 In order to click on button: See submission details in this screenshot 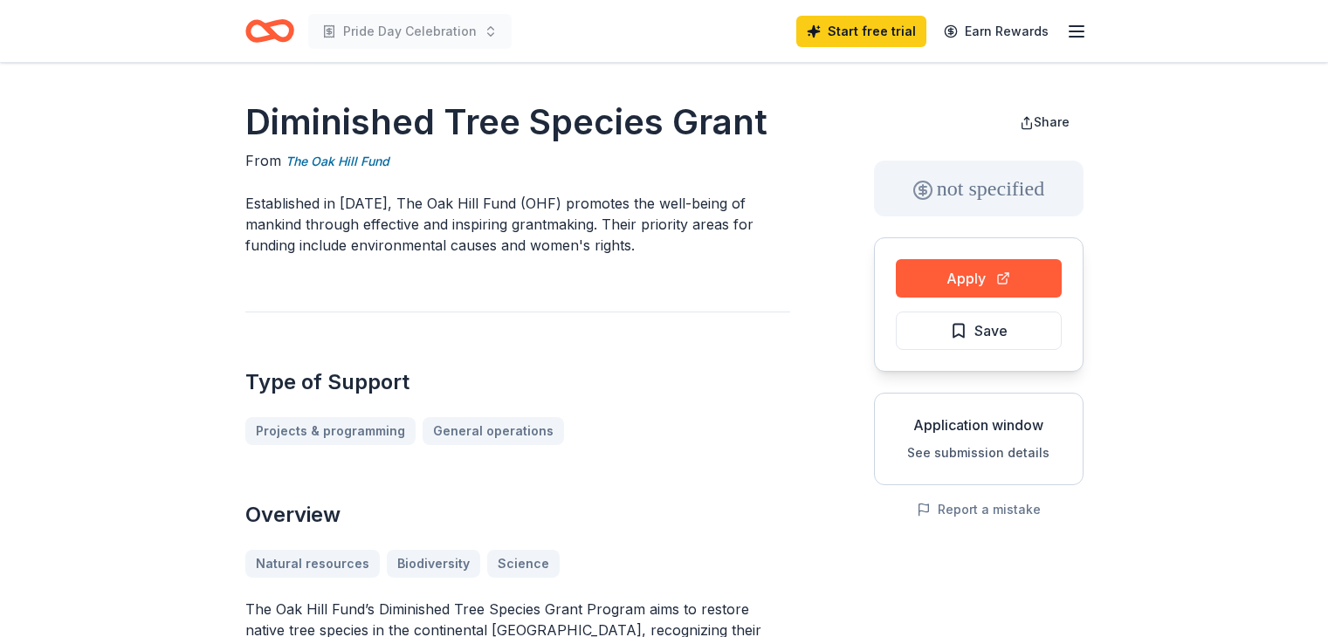, I will do `click(978, 453)`.